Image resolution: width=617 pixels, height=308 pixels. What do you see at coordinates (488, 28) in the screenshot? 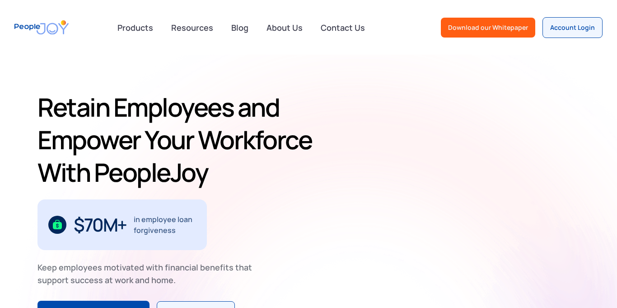
I see `div: Download our Whitepaper` at bounding box center [488, 28].